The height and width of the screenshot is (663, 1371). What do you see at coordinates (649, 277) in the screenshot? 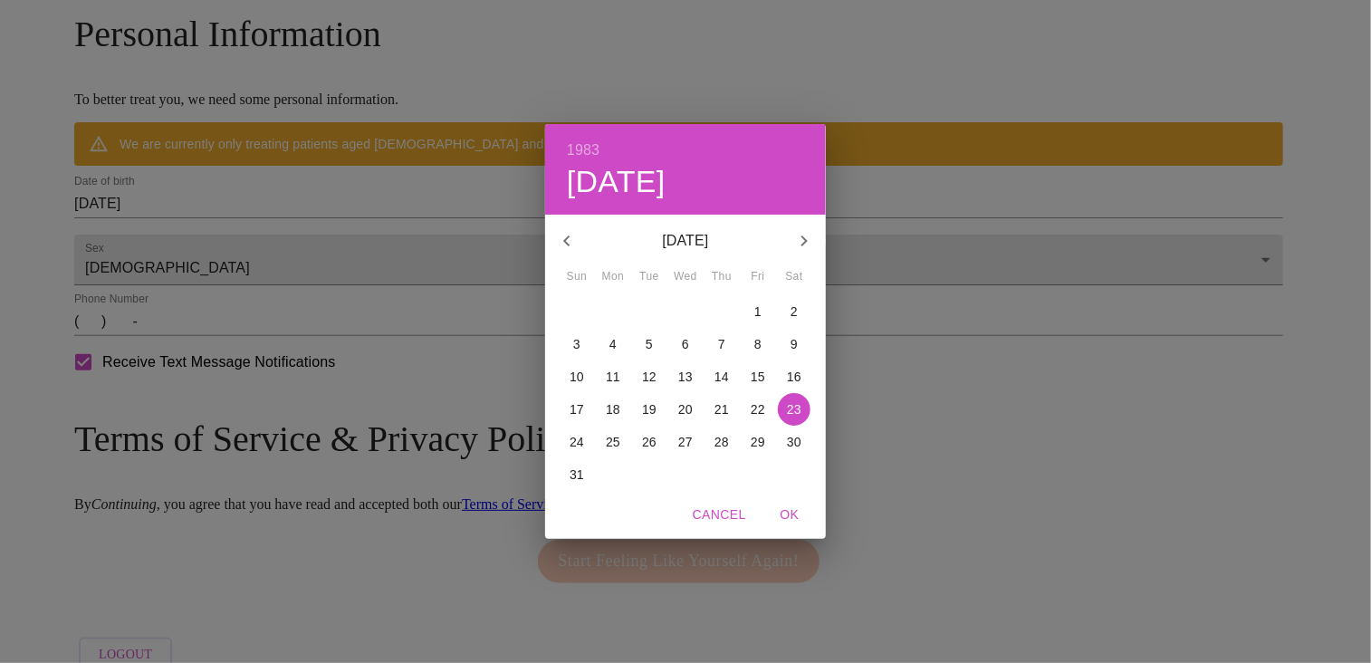
I see `span: Tue` at bounding box center [649, 277].